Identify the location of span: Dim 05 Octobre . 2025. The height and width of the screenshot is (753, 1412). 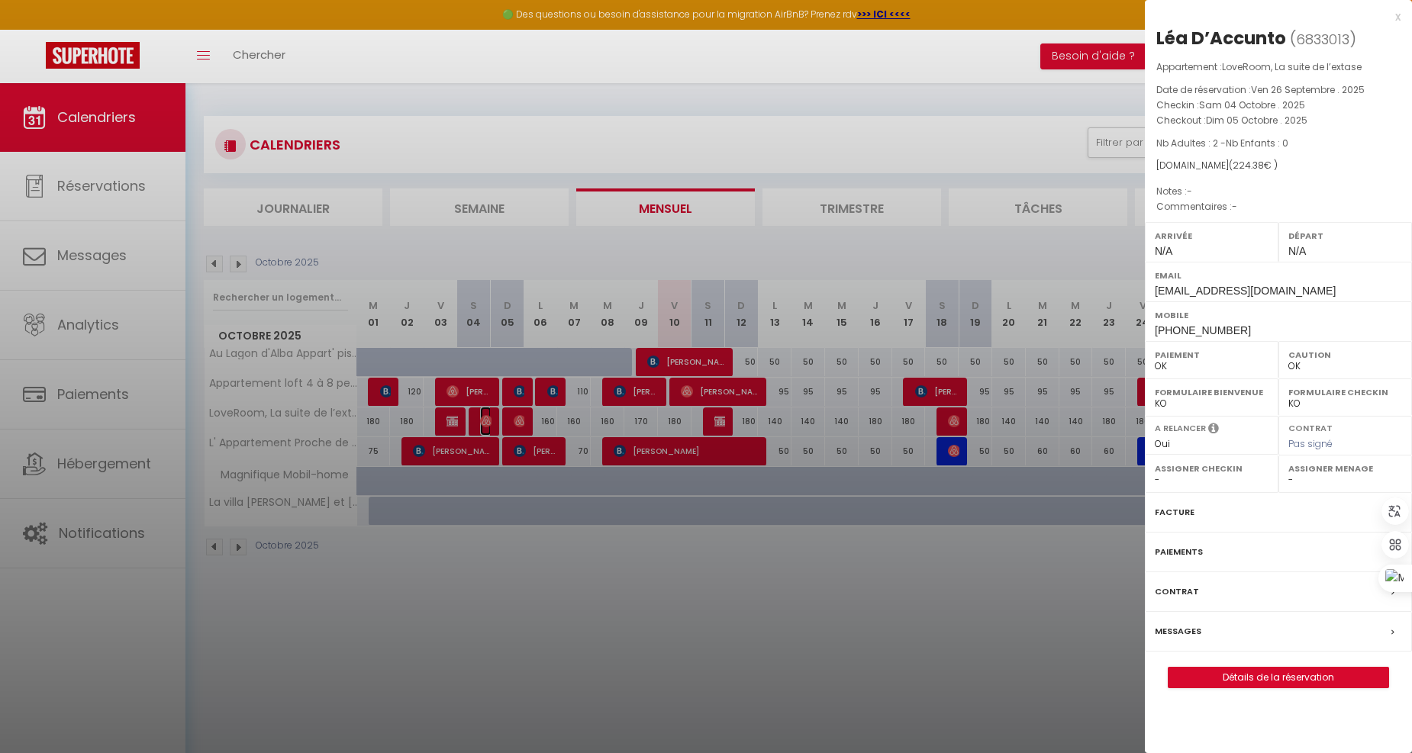
(1256, 120).